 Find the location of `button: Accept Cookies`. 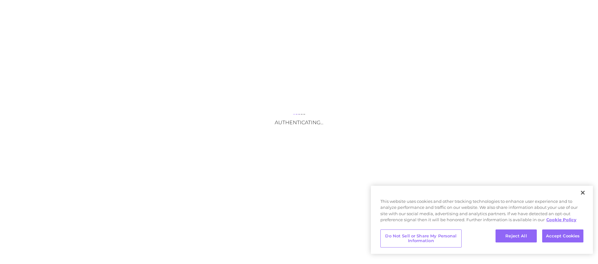

button: Accept Cookies is located at coordinates (563, 237).